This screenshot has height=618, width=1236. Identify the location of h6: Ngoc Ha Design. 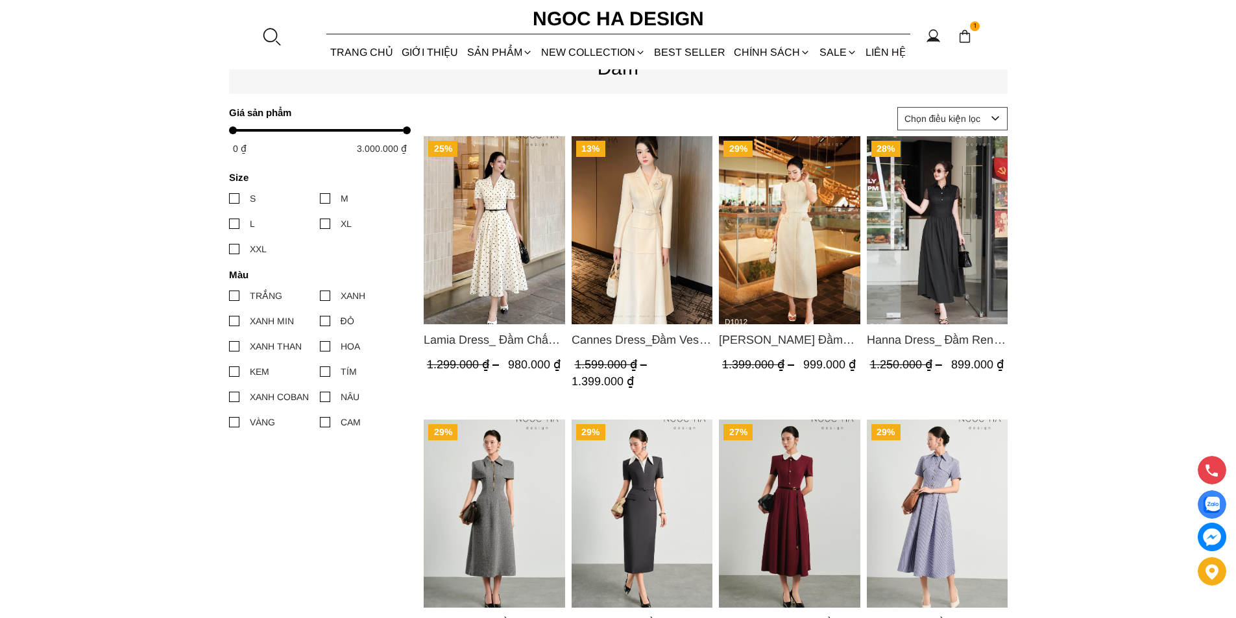
(618, 19).